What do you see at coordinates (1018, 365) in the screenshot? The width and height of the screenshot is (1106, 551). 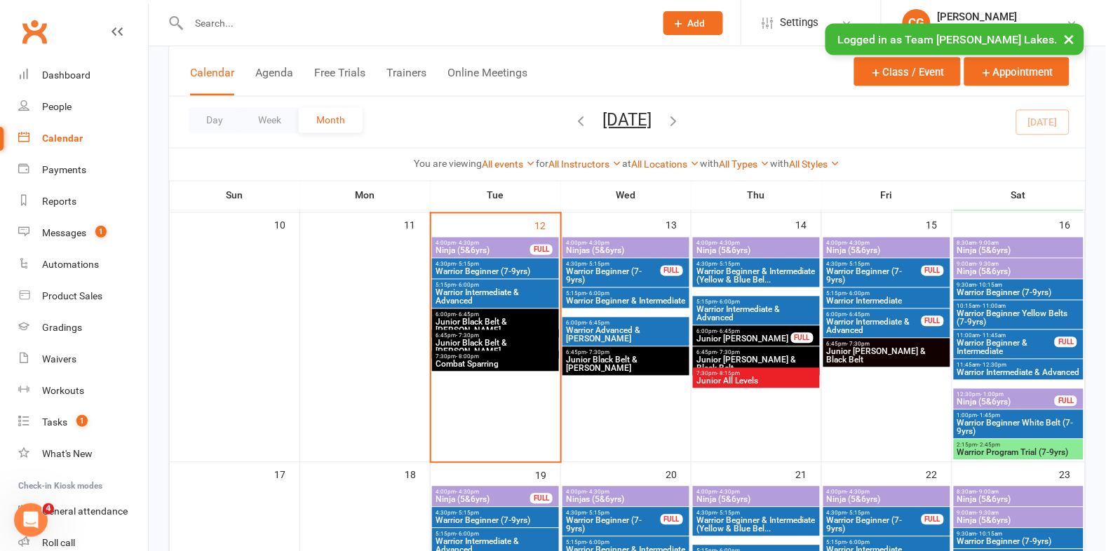 I see `span: 11:45am` at bounding box center [1018, 365].